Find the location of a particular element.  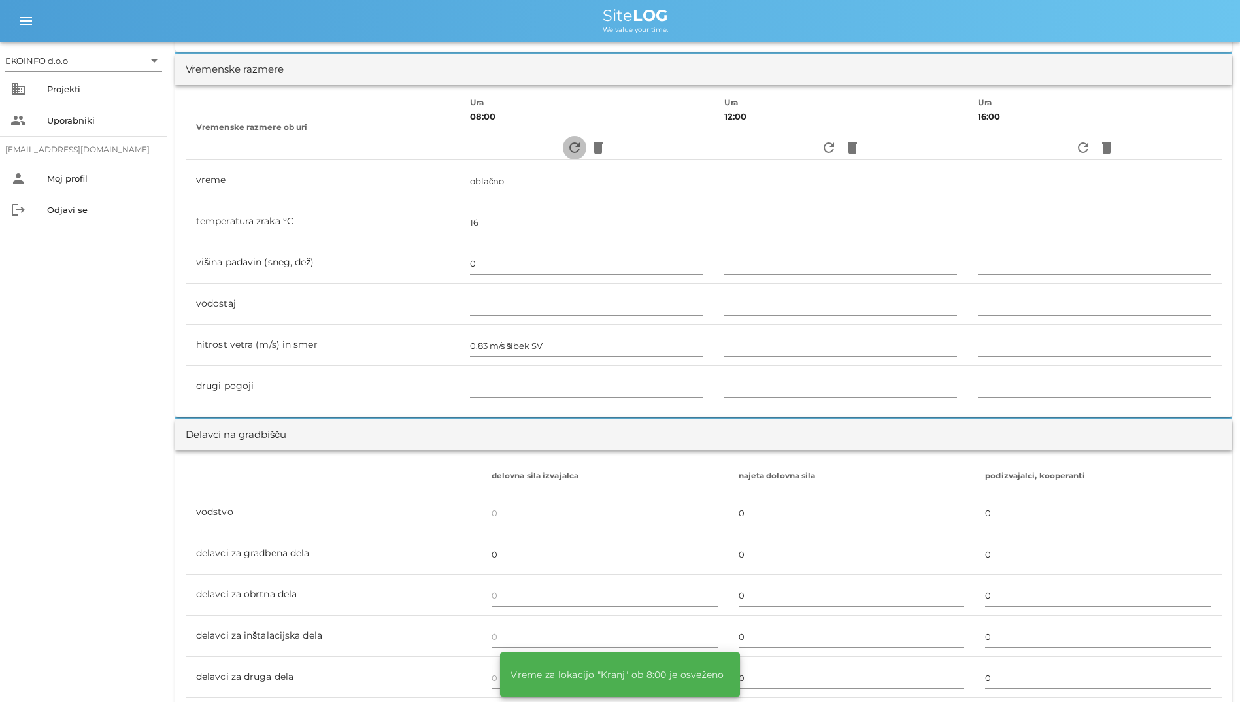

div: Projekti is located at coordinates (102, 89).